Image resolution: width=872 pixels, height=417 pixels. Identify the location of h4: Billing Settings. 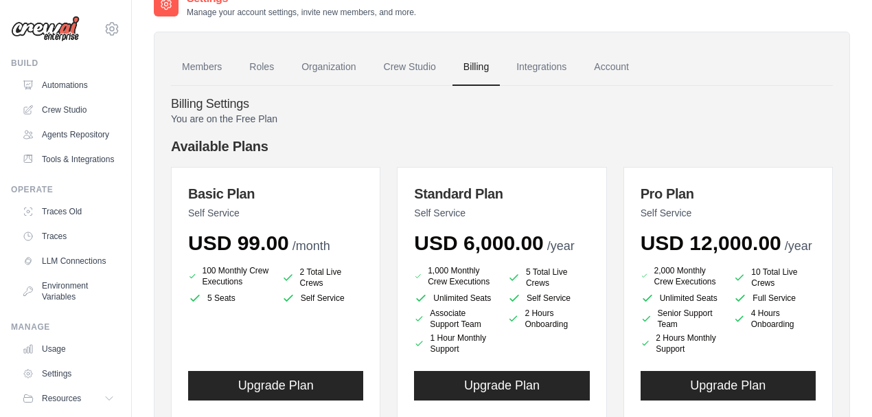
(502, 104).